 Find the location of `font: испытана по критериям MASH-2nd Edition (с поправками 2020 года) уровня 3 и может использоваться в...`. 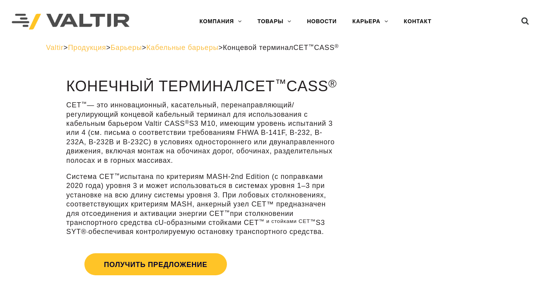

font: испытана по критериям MASH-2nd Edition (с поправками 2020 года) уровня 3 и может использоваться в... is located at coordinates (196, 195).